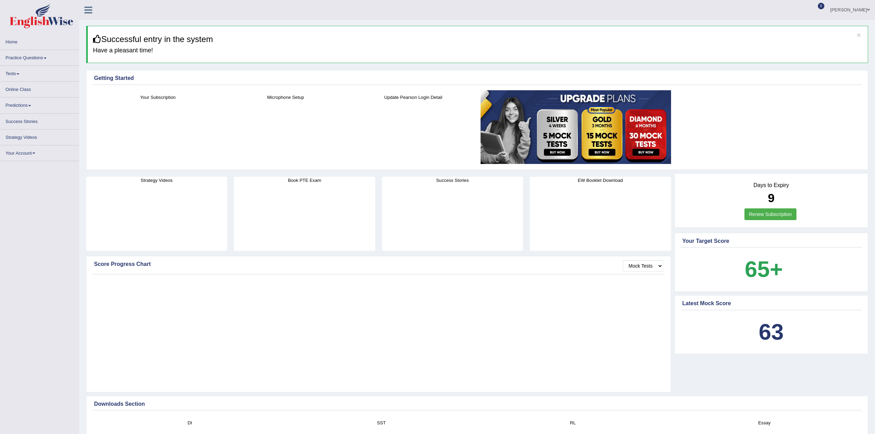 Image resolution: width=875 pixels, height=434 pixels. Describe the element at coordinates (40, 41) in the screenshot. I see `a: Home` at that location.